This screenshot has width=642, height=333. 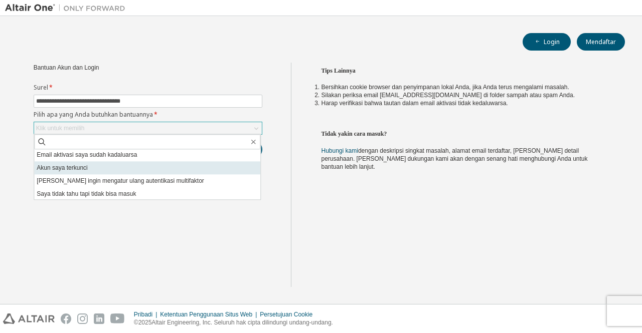 I want to click on div: Klik untuk memilih, so click(x=148, y=128).